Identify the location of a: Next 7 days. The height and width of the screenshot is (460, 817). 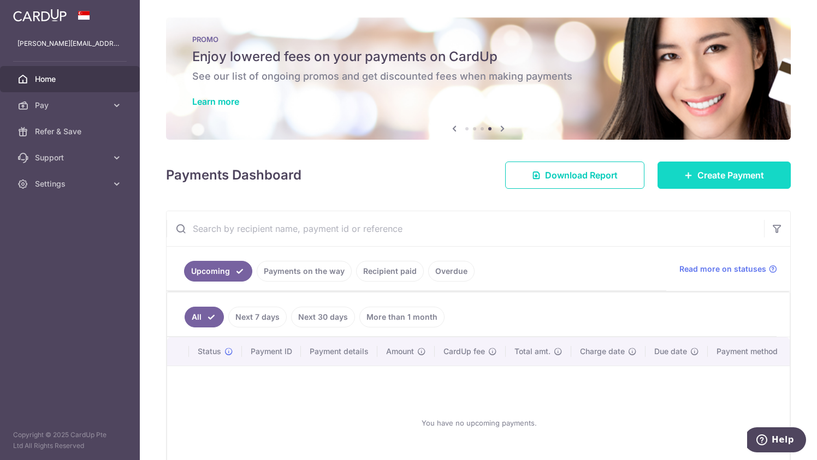
(257, 317).